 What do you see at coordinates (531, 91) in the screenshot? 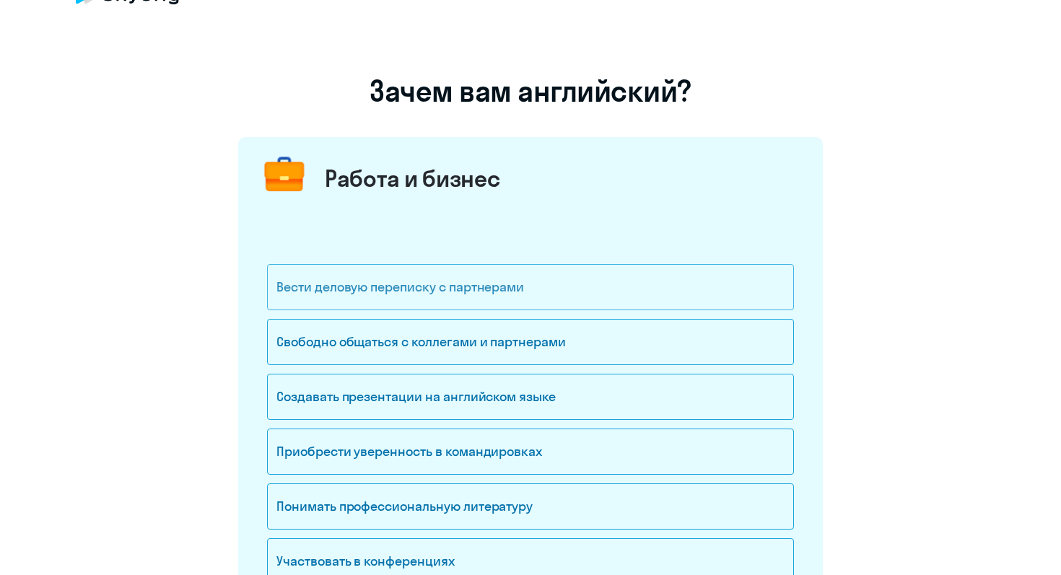
I see `h1: Зачем вам английский?` at bounding box center [531, 91].